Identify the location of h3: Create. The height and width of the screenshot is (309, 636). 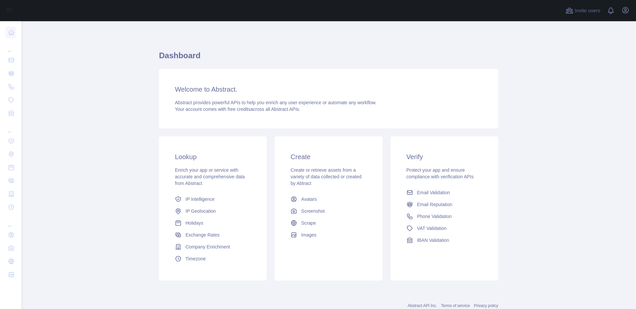
(328, 157).